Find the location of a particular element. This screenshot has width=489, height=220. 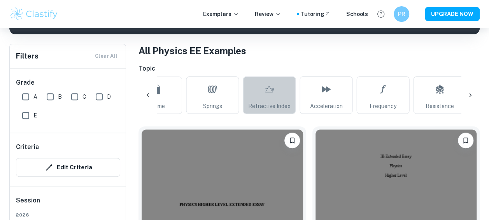

h6: Criteria is located at coordinates (27, 147).